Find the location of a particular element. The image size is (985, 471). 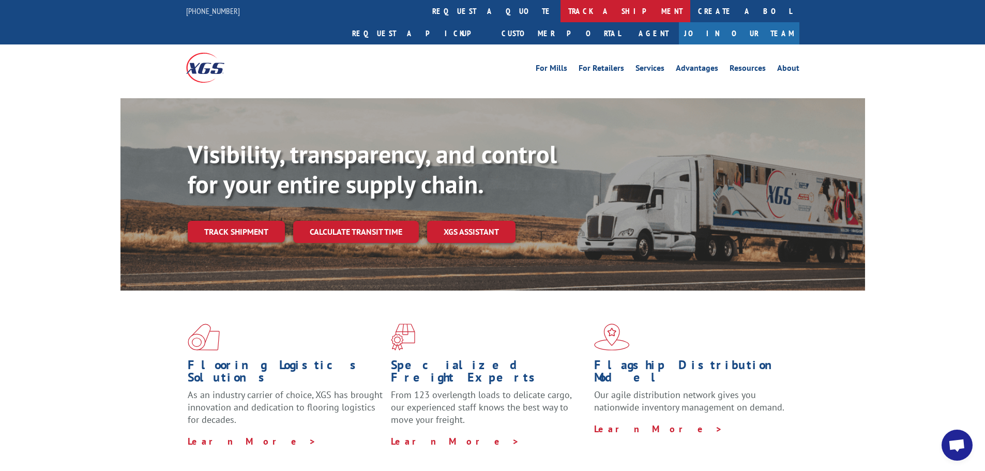

a: For Retailers is located at coordinates (601, 70).